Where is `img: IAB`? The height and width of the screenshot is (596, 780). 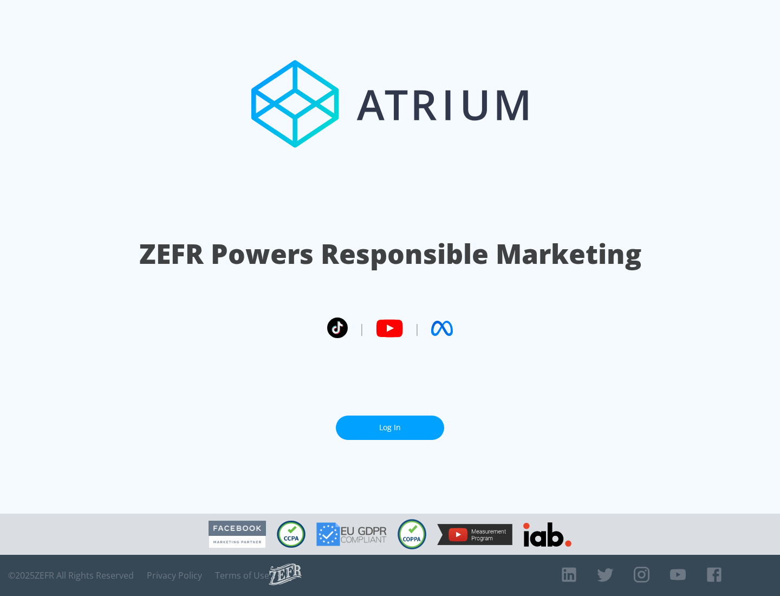 img: IAB is located at coordinates (547, 534).